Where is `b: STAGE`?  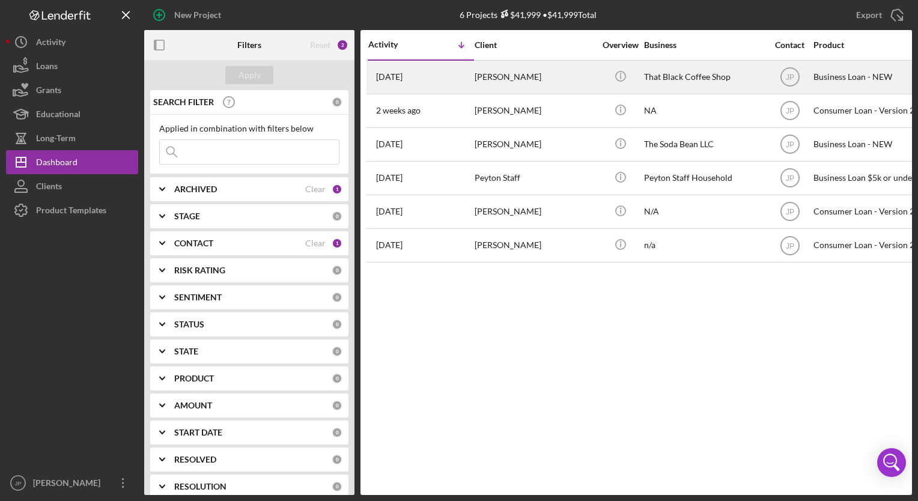 b: STAGE is located at coordinates (187, 216).